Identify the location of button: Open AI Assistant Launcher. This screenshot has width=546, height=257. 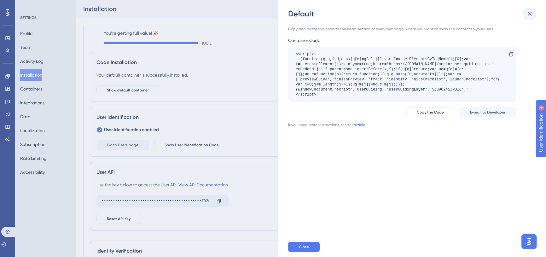
(9, 9).